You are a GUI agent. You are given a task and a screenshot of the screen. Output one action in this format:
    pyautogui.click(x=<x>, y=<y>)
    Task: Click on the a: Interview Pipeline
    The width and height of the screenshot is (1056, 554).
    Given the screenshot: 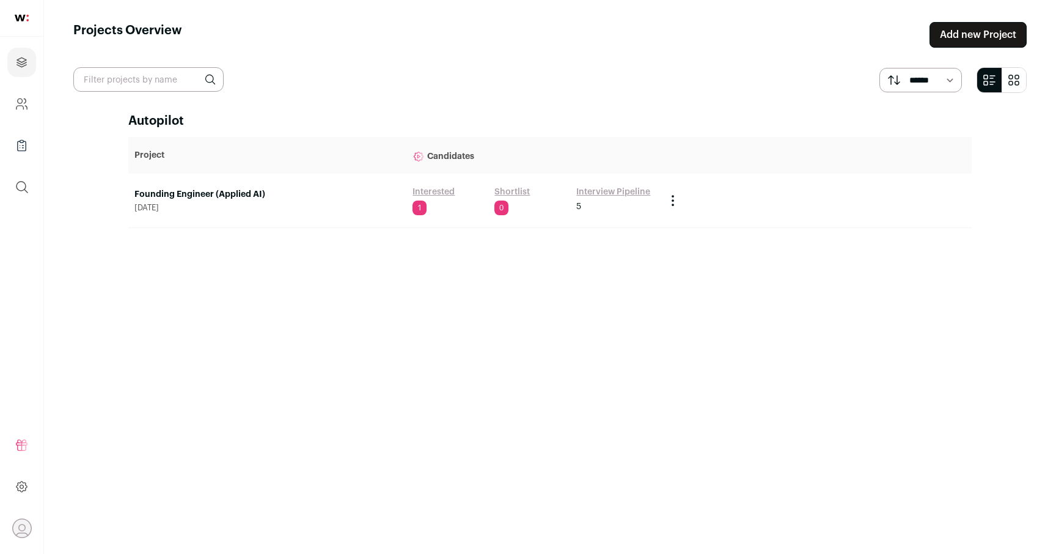 What is the action you would take?
    pyautogui.click(x=613, y=192)
    